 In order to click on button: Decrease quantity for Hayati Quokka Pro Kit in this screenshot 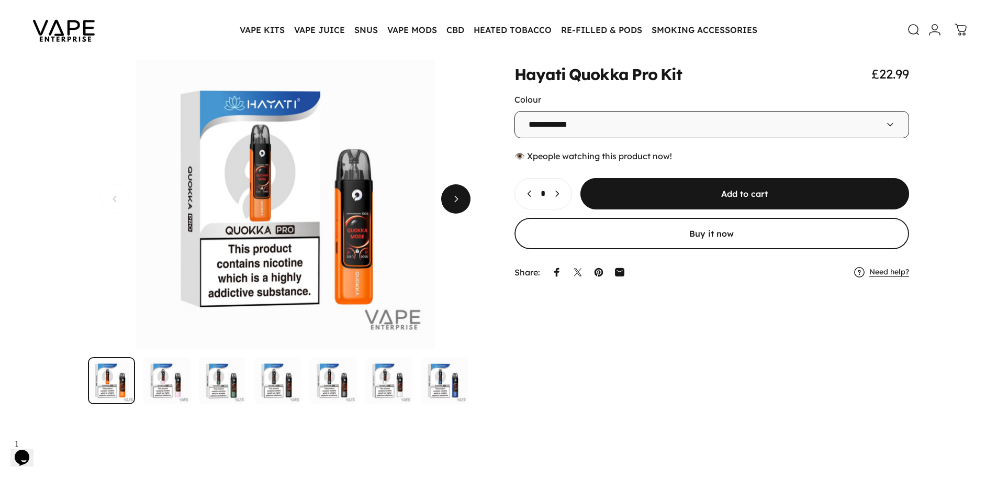, I will do `click(527, 194)`.